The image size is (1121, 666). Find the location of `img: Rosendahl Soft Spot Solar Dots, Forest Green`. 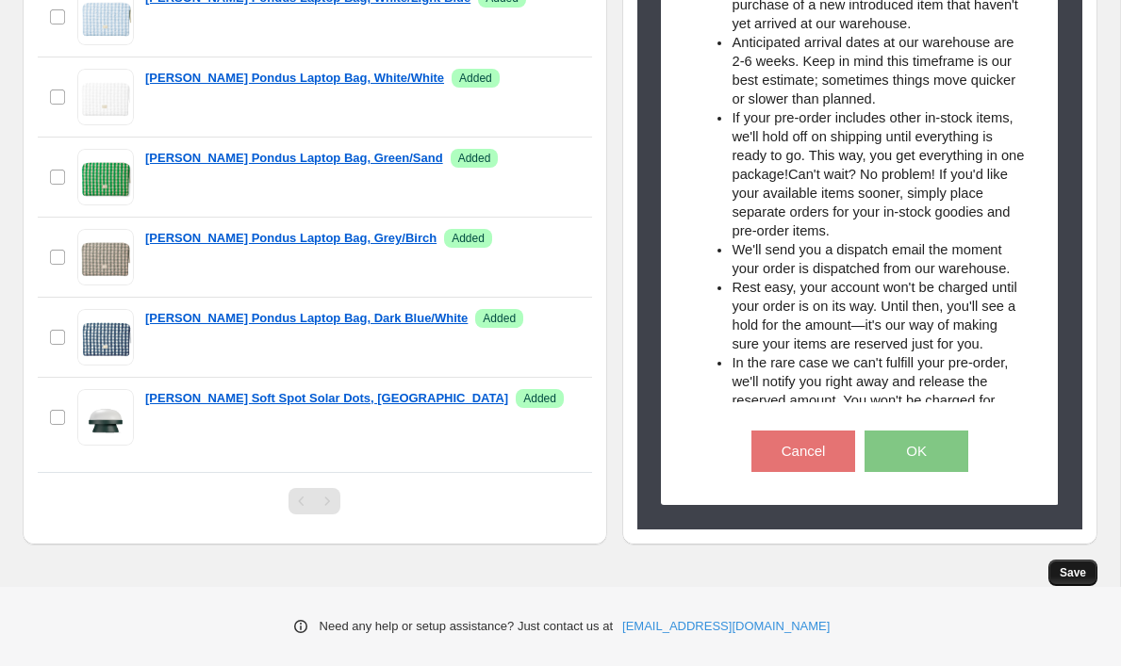

img: Rosendahl Soft Spot Solar Dots, Forest Green is located at coordinates (106, 418).